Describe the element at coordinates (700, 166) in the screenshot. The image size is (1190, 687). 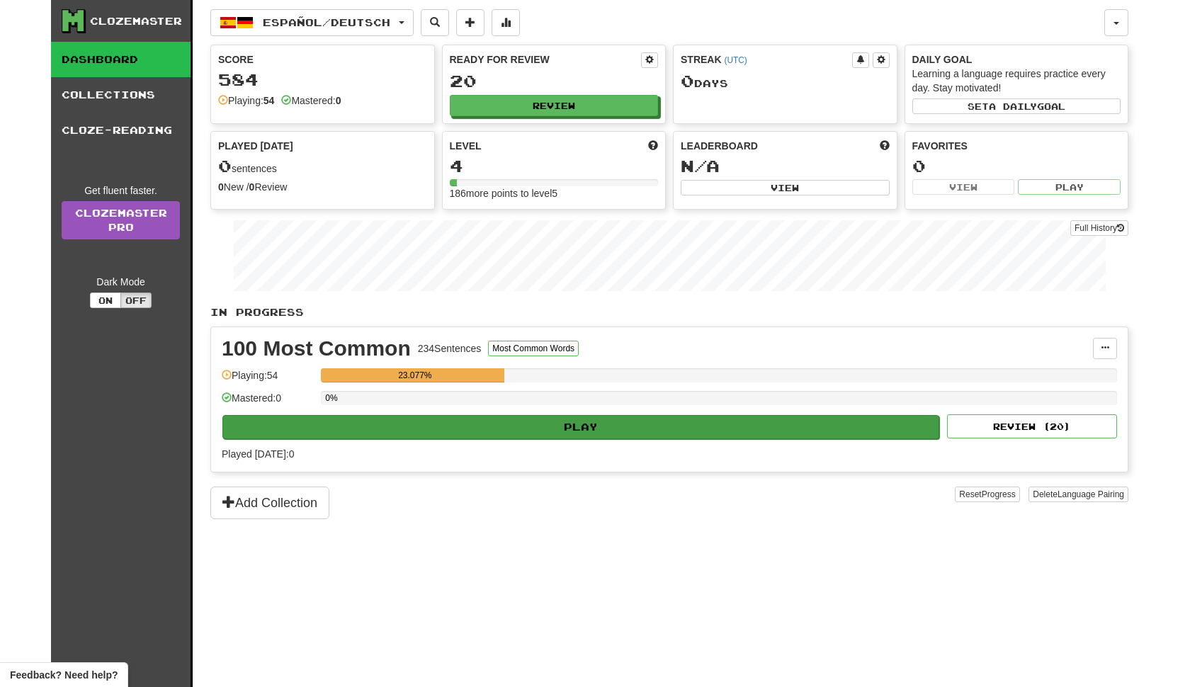
I see `span: N/A` at that location.